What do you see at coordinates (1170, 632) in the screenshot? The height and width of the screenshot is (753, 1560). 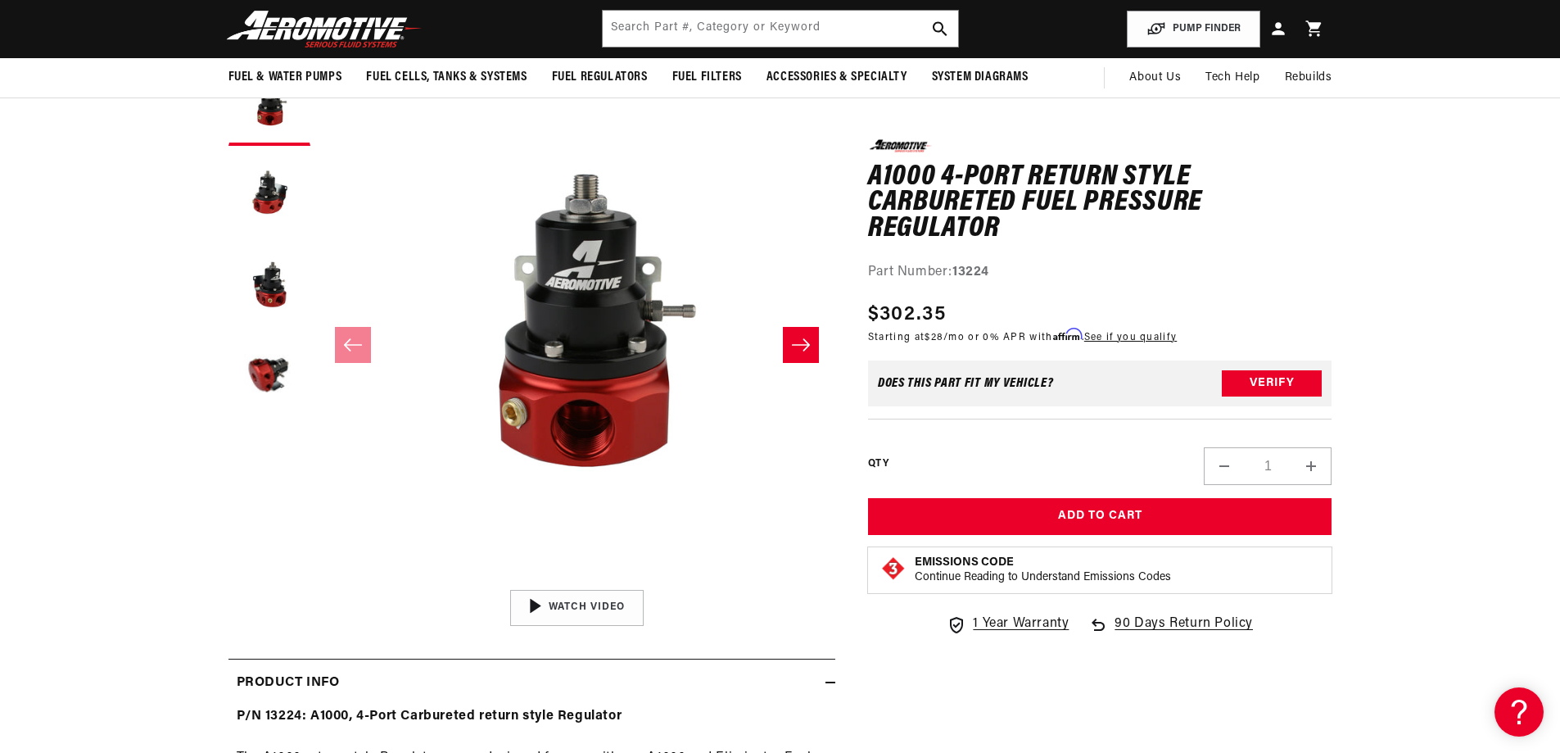 I see `a: 90 Days Return Policy` at bounding box center [1170, 632].